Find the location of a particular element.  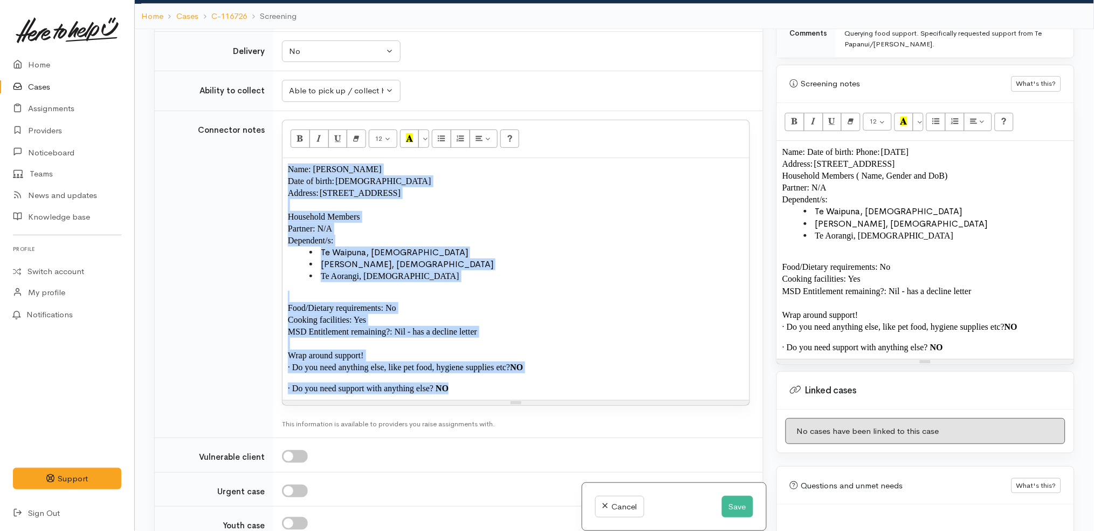

div: No is located at coordinates (337, 51).